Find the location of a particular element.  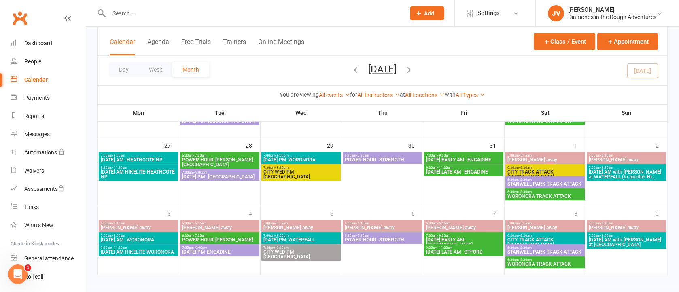

div: Assessments is located at coordinates (44, 189).